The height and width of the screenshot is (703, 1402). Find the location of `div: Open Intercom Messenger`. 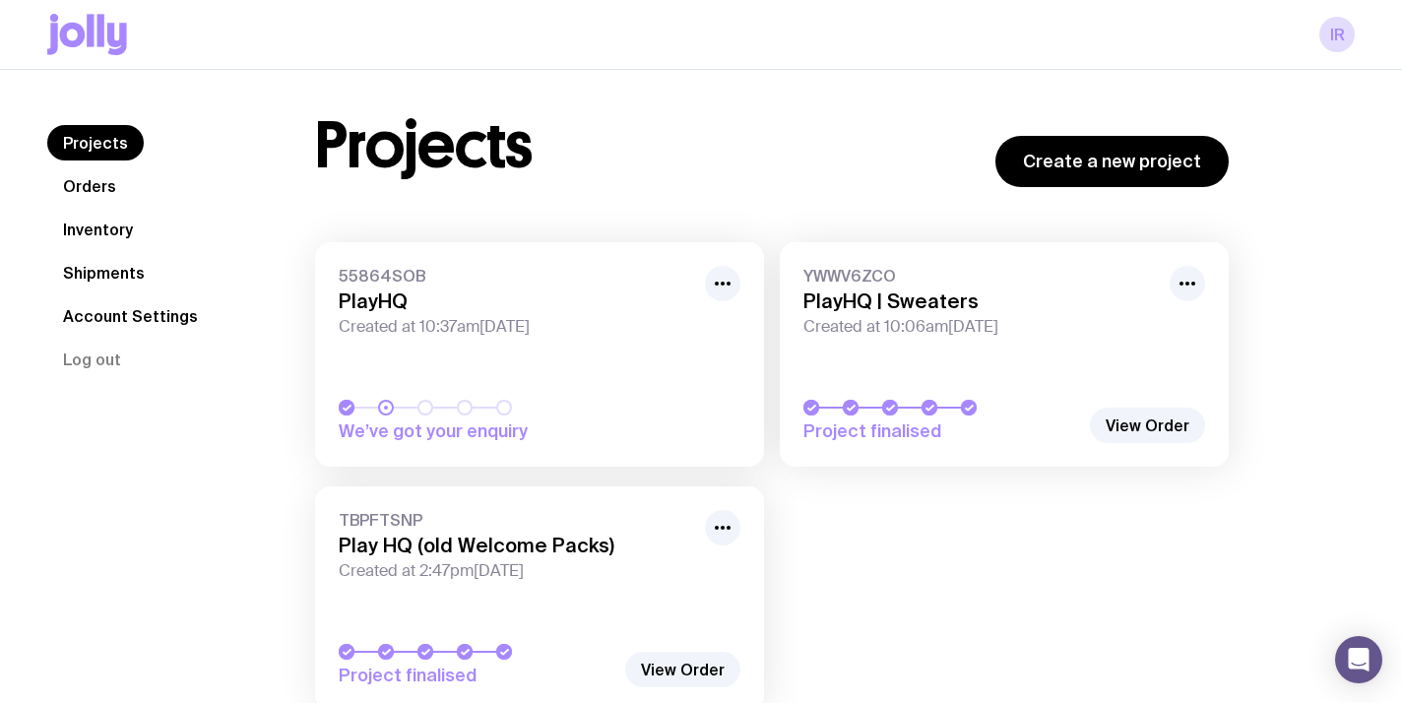

div: Open Intercom Messenger is located at coordinates (1359, 660).